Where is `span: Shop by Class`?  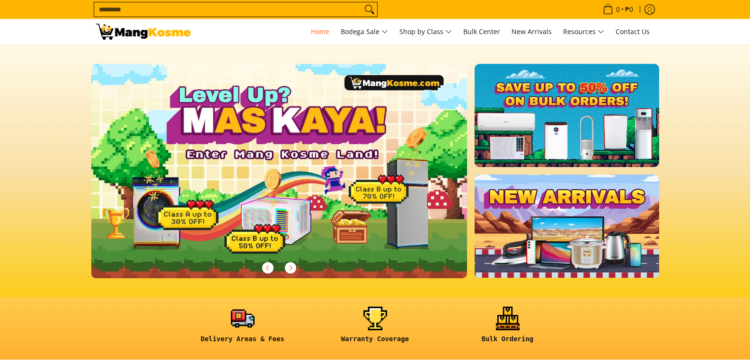 span: Shop by Class is located at coordinates (425, 32).